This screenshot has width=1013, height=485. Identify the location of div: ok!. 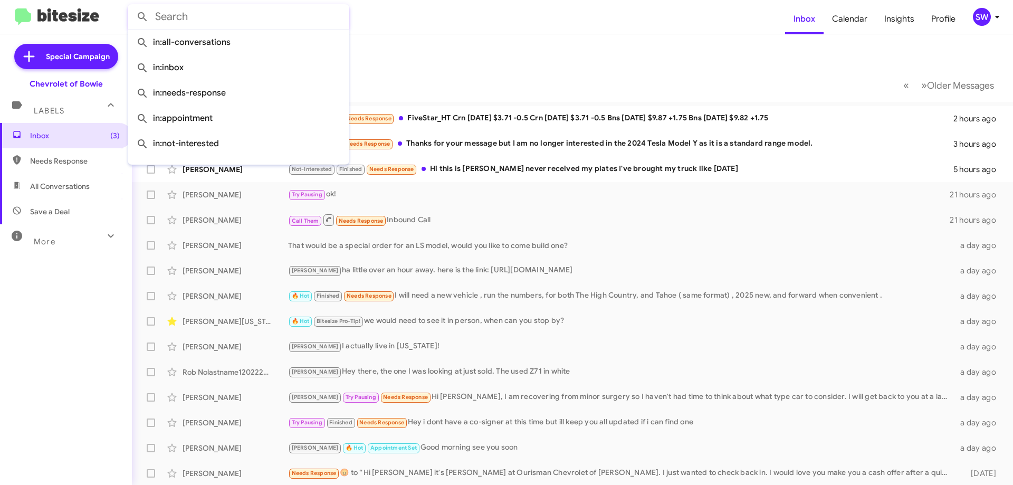
(619, 194).